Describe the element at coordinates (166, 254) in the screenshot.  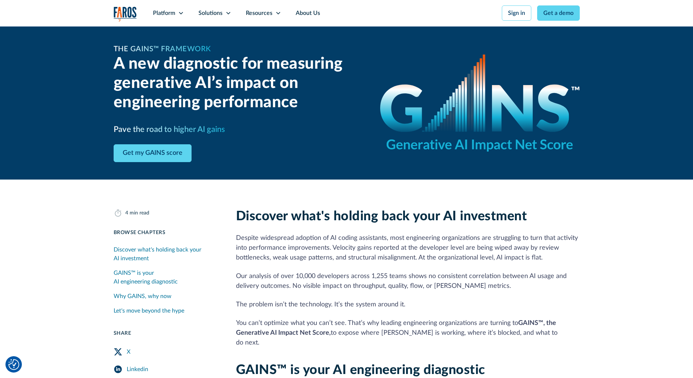
I see `div: Discover what's holding back your AI investment` at that location.